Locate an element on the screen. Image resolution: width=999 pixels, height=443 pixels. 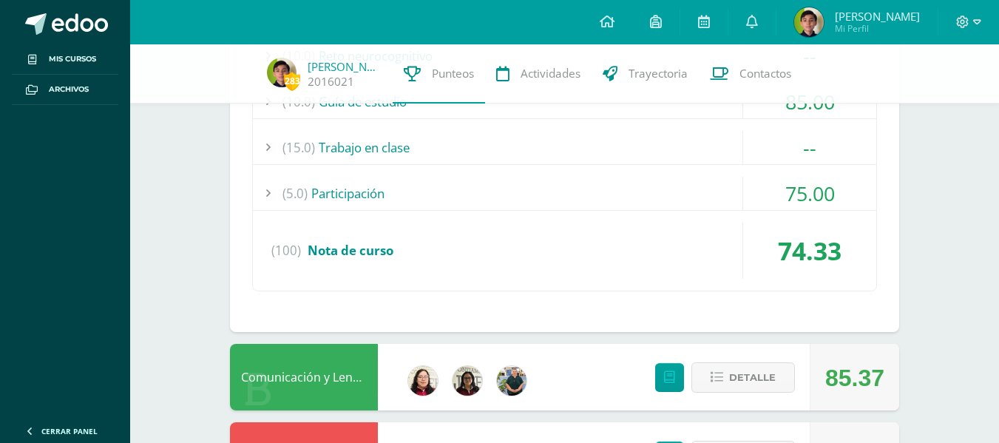
img: d3b263647c2d686994e508e2c9b90e59.png is located at coordinates (512, 381).